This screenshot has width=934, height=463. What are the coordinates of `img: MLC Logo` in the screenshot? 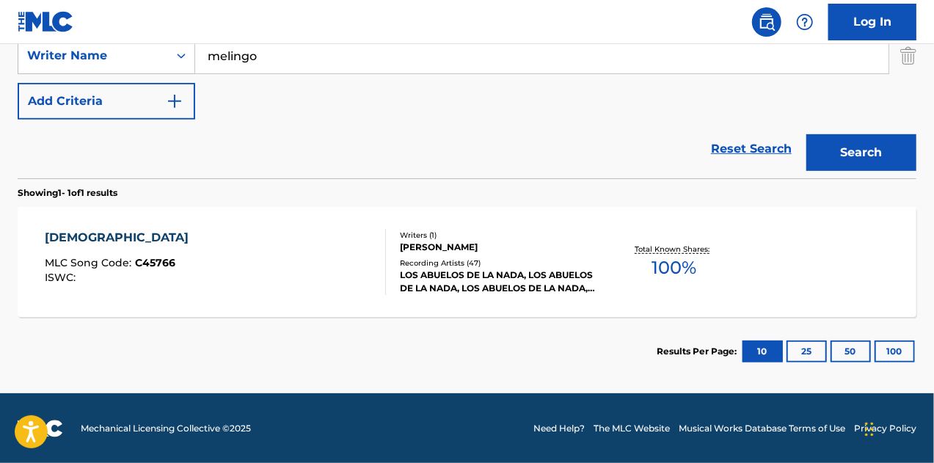 It's located at (45, 21).